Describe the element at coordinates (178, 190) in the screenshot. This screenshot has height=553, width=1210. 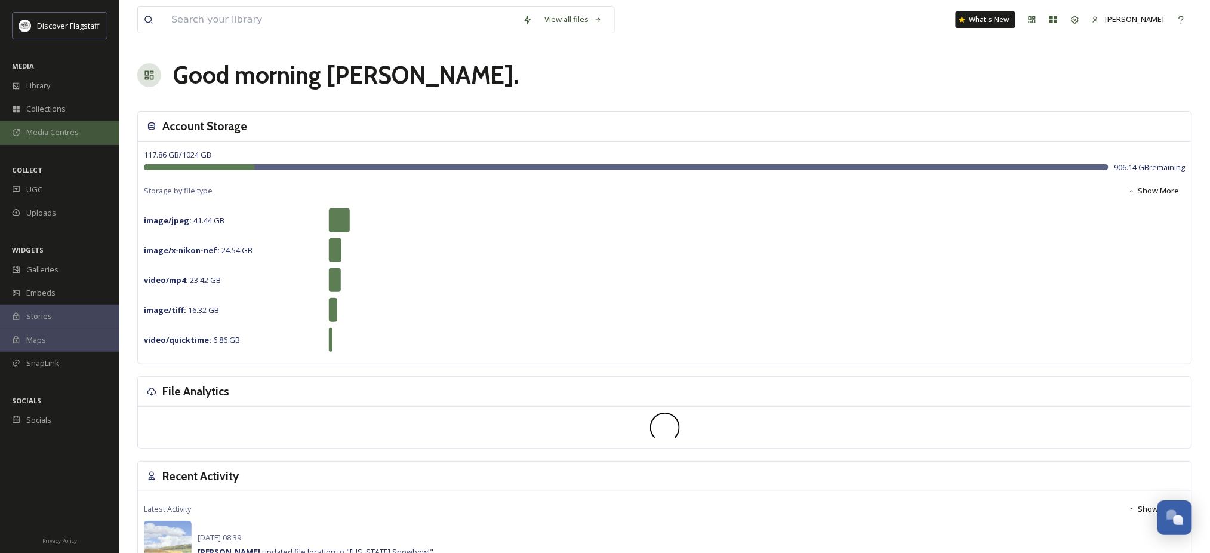
I see `span: Storage by file type` at that location.